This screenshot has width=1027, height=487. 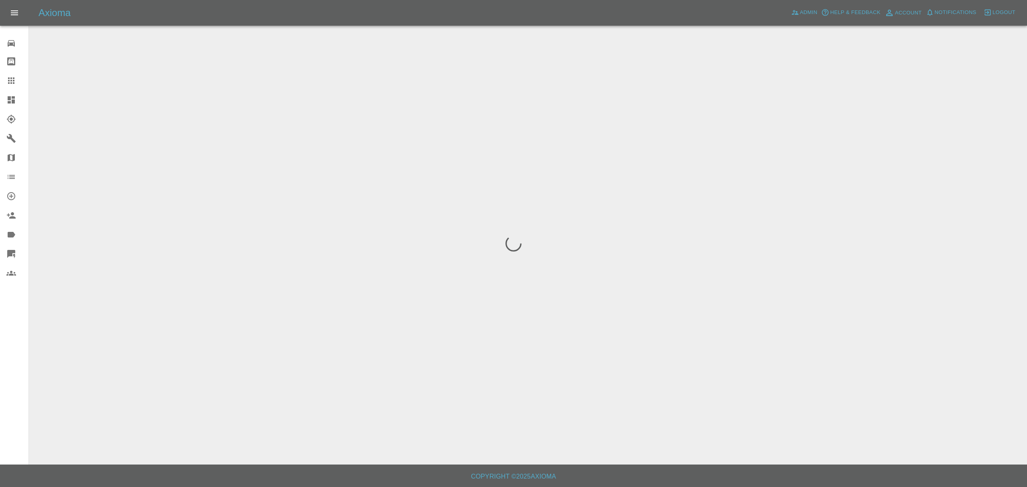 I want to click on span: Notifications, so click(x=956, y=12).